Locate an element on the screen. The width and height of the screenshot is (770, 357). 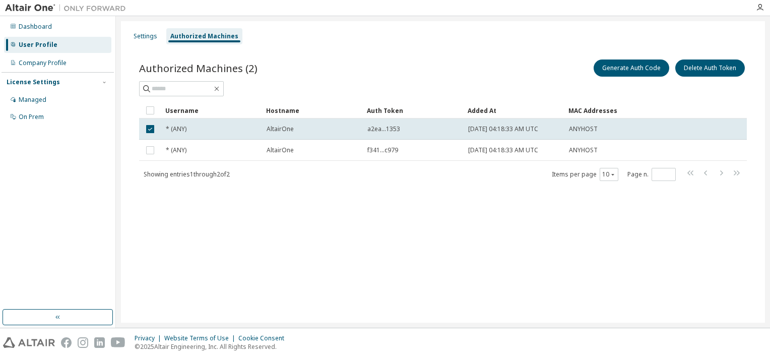
div: Authorized Machines is located at coordinates (204, 36).